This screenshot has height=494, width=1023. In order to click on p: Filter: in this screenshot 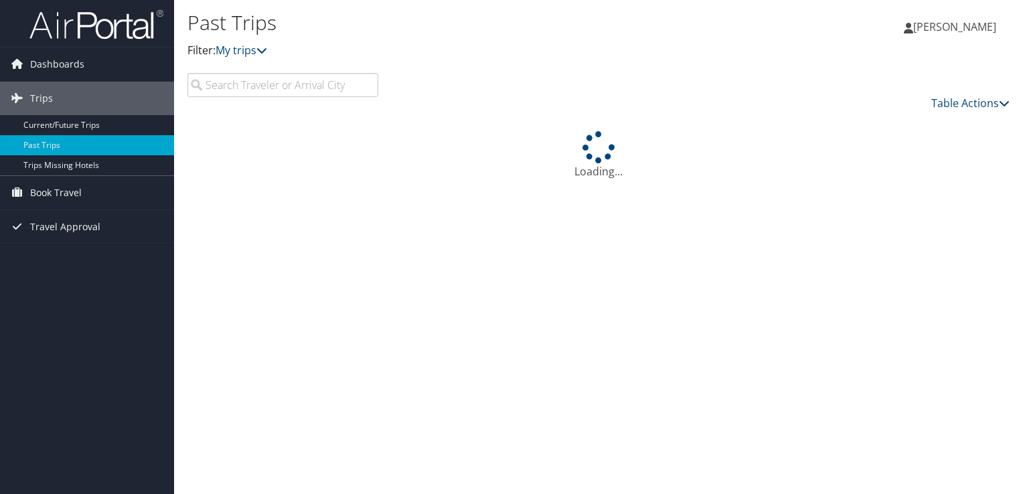, I will do `click(461, 51)`.